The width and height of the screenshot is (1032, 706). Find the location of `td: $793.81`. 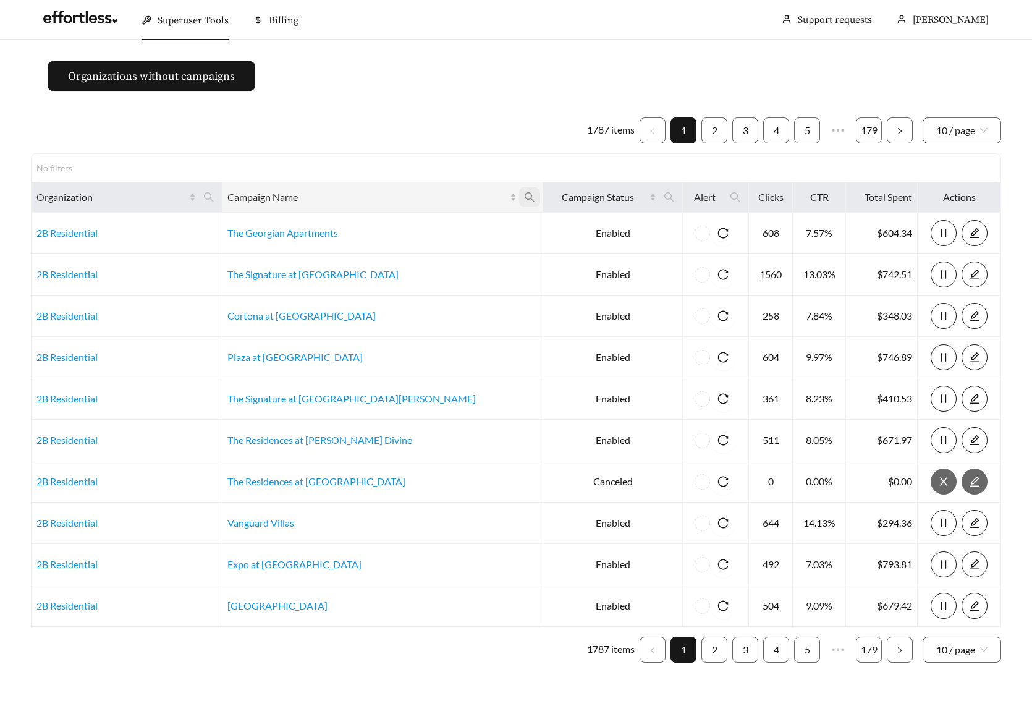

td: $793.81 is located at coordinates (882, 564).